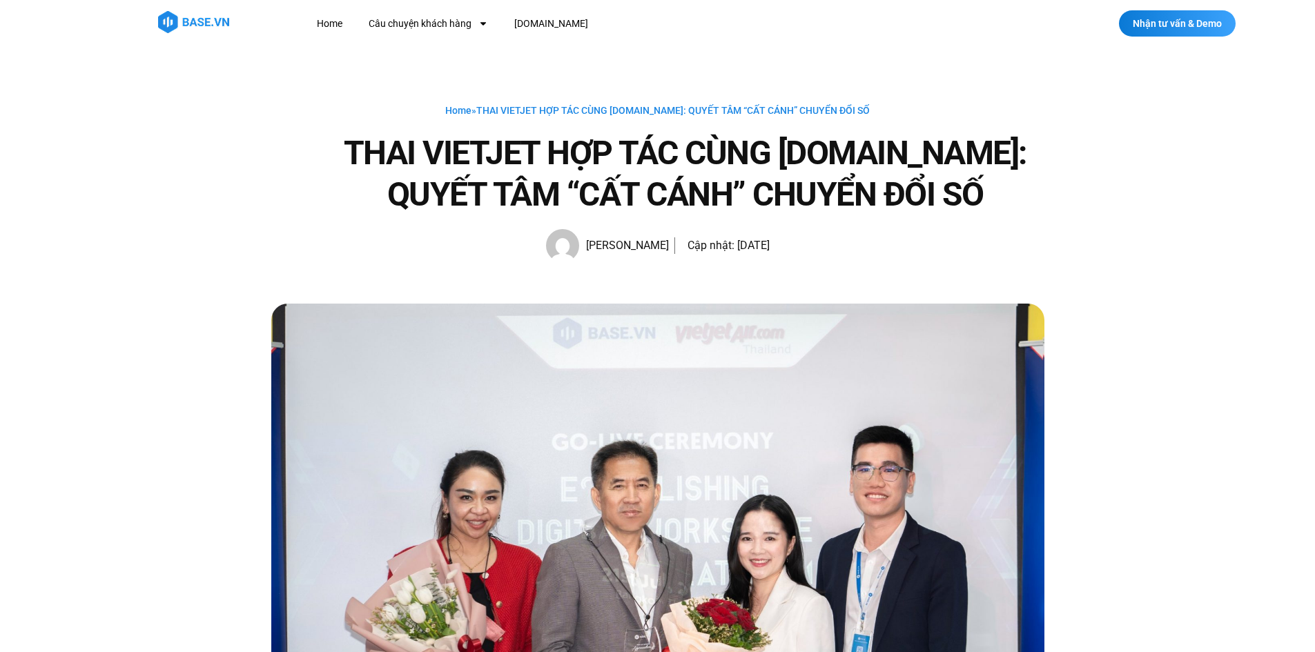 The height and width of the screenshot is (652, 1315). I want to click on span: Cập nhật:, so click(711, 245).